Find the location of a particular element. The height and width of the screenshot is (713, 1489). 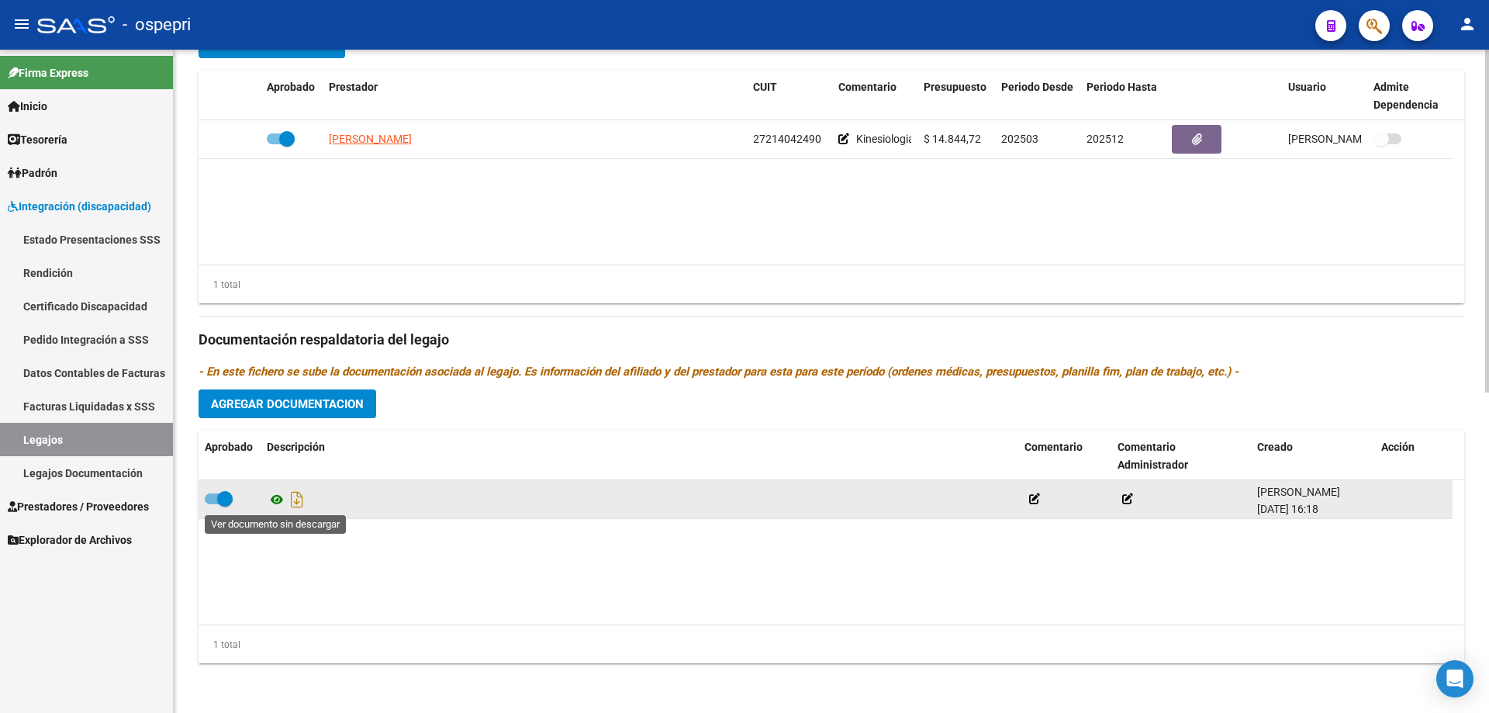

span: Acción is located at coordinates (1398, 447).